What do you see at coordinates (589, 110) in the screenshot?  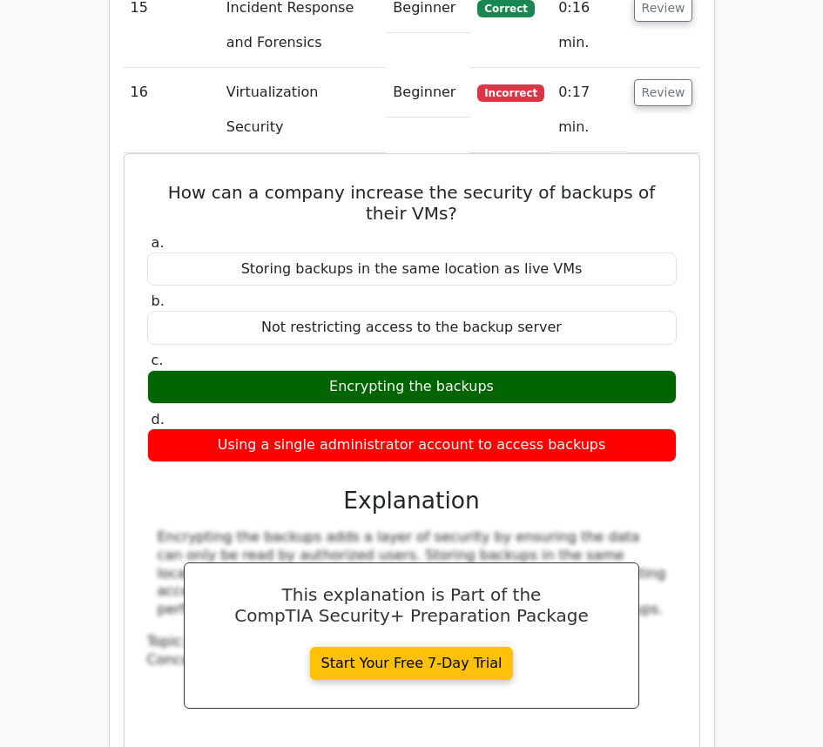 I see `td: 0:17 min.` at bounding box center [589, 110].